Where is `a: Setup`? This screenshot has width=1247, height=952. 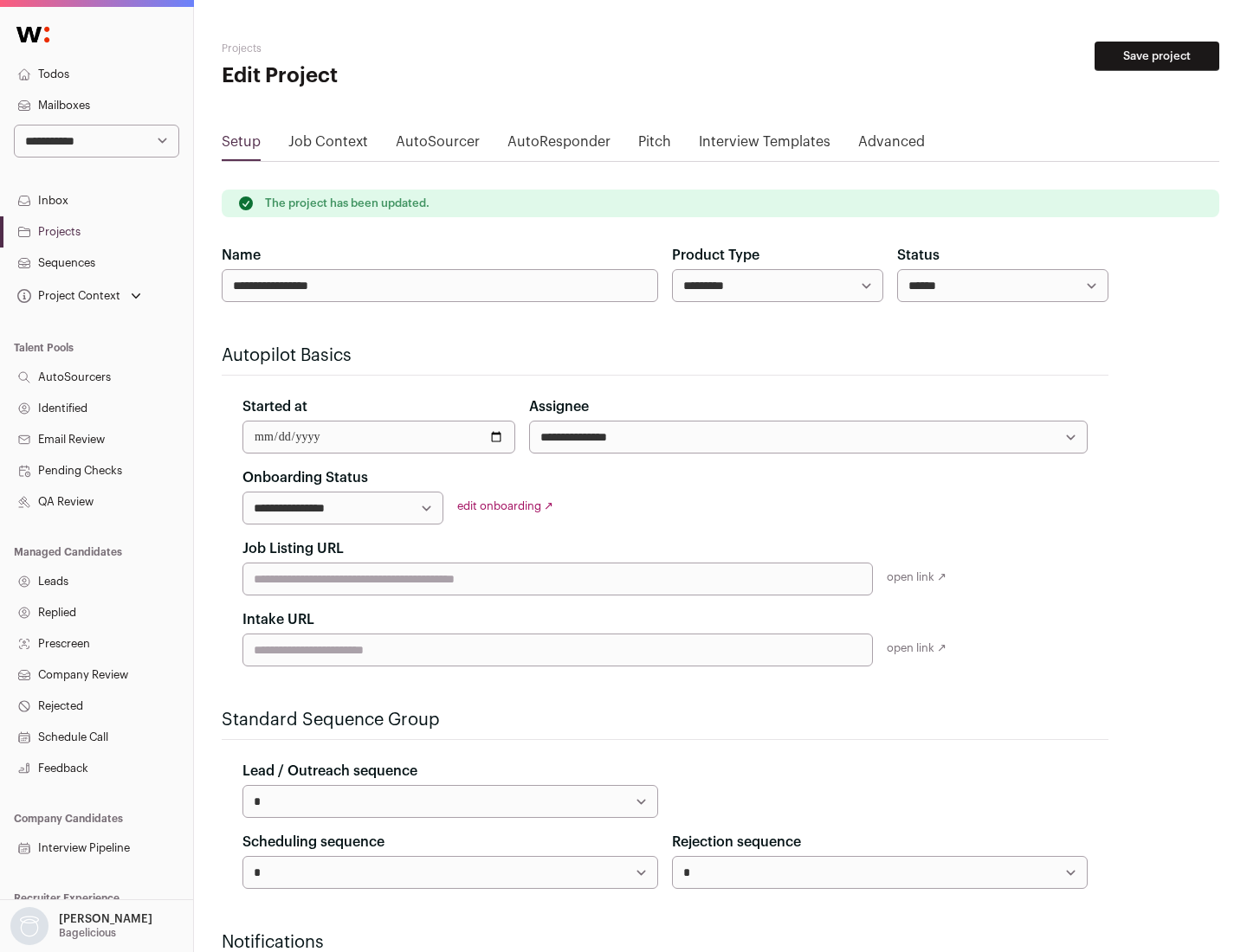
a: Setup is located at coordinates (241, 146).